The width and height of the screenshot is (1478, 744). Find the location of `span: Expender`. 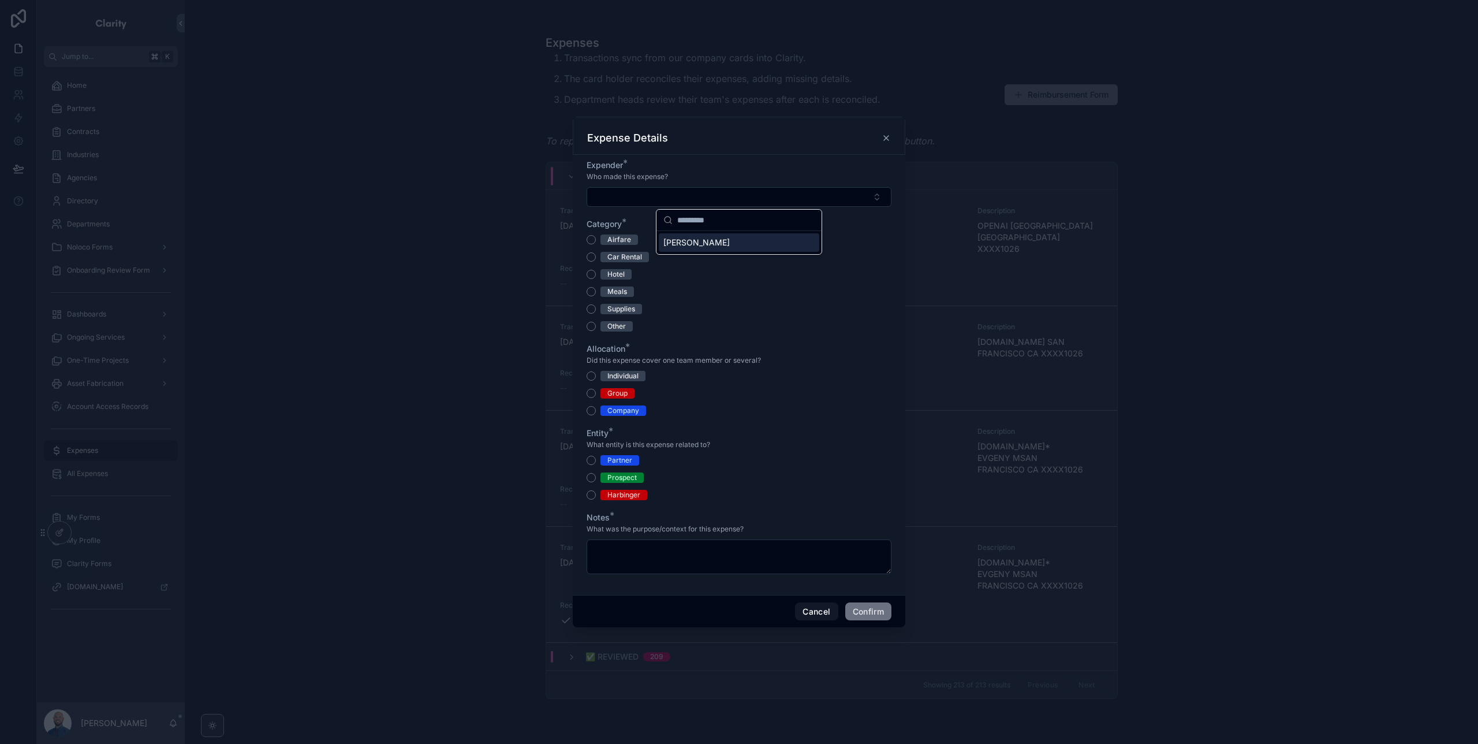

span: Expender is located at coordinates (604, 165).